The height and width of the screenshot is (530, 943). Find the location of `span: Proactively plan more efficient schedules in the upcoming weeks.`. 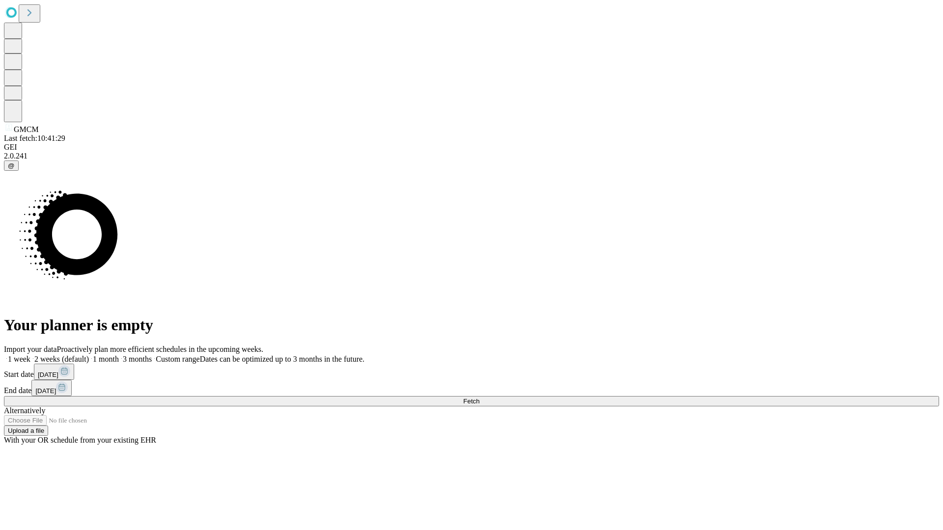

span: Proactively plan more efficient schedules in the upcoming weeks. is located at coordinates (160, 349).